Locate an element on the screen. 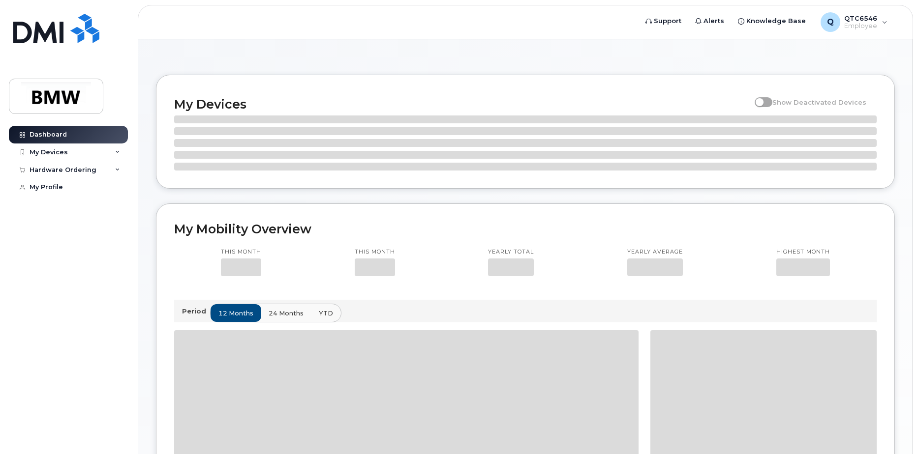 This screenshot has width=918, height=454. h2: My Mobility Overview is located at coordinates (525, 229).